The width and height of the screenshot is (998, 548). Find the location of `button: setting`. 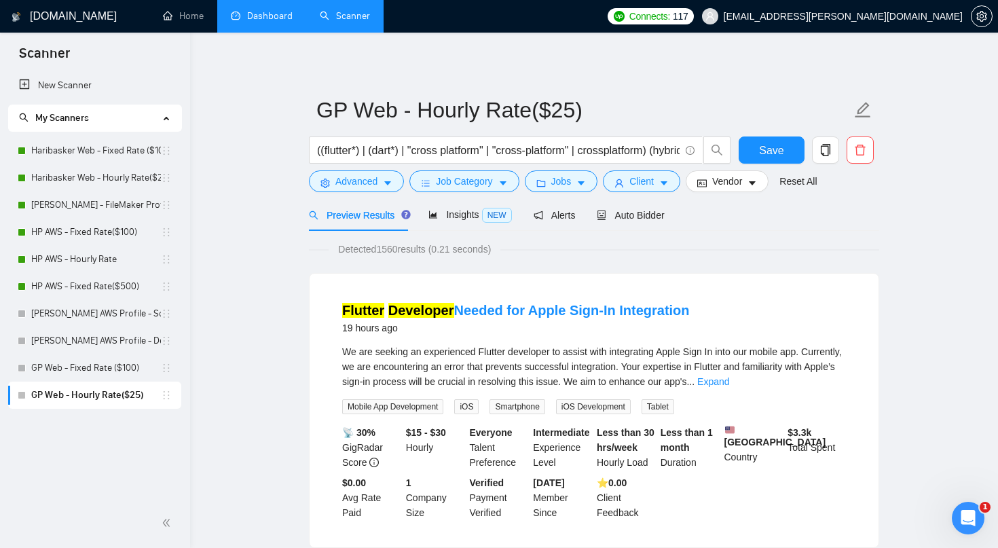

button: setting is located at coordinates (981, 16).